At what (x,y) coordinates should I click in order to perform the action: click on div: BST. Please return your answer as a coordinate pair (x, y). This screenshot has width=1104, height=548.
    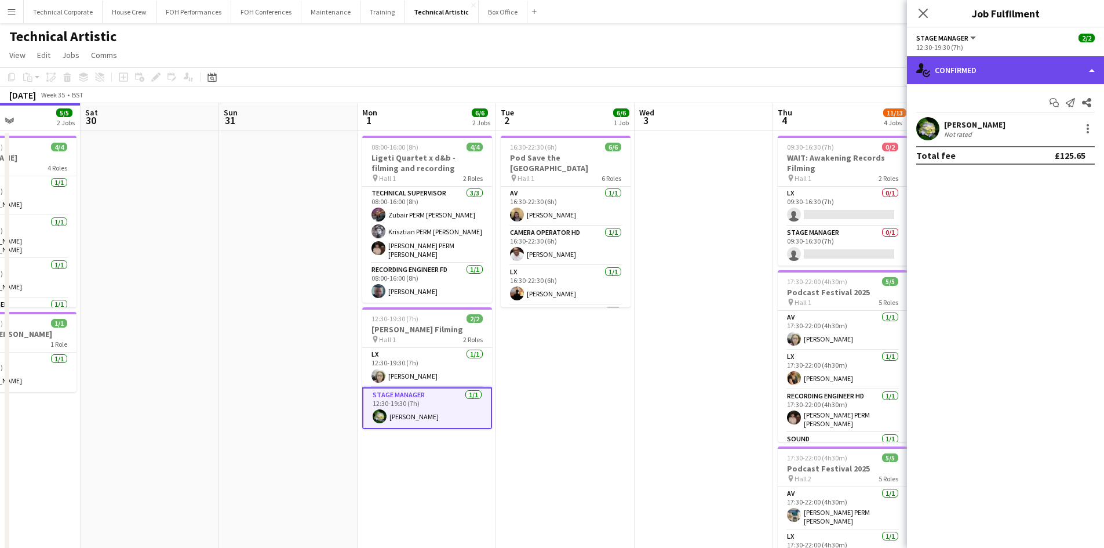
    Looking at the image, I should click on (78, 94).